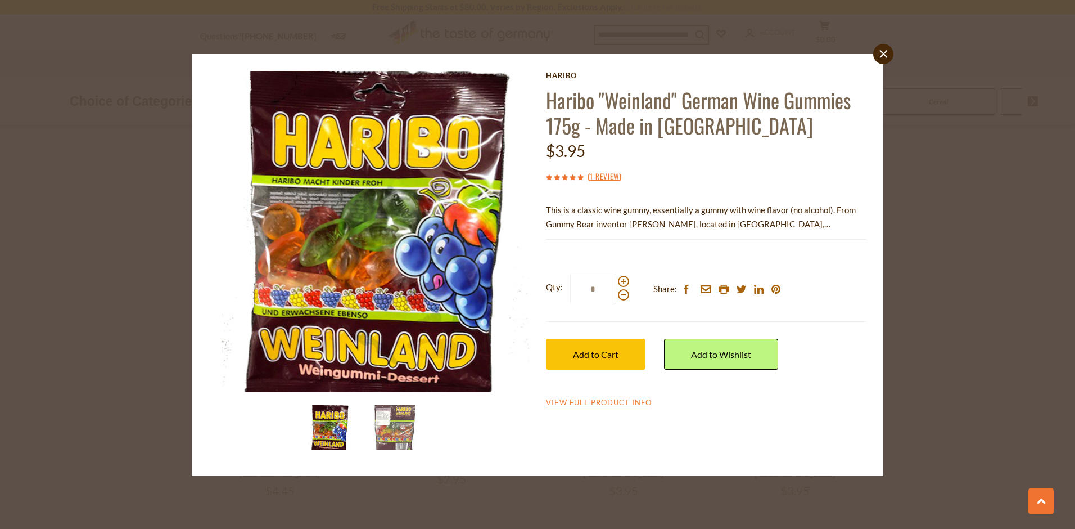 The height and width of the screenshot is (529, 1075). What do you see at coordinates (596, 354) in the screenshot?
I see `button: Add to Cart` at bounding box center [596, 354].